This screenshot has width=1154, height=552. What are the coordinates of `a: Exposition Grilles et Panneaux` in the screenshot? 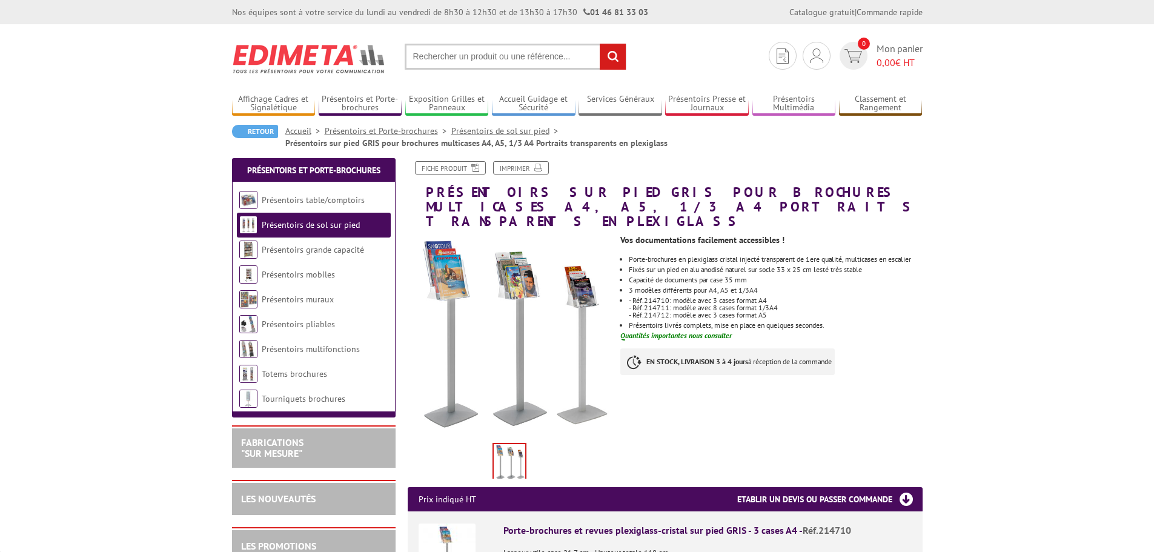 It's located at (447, 104).